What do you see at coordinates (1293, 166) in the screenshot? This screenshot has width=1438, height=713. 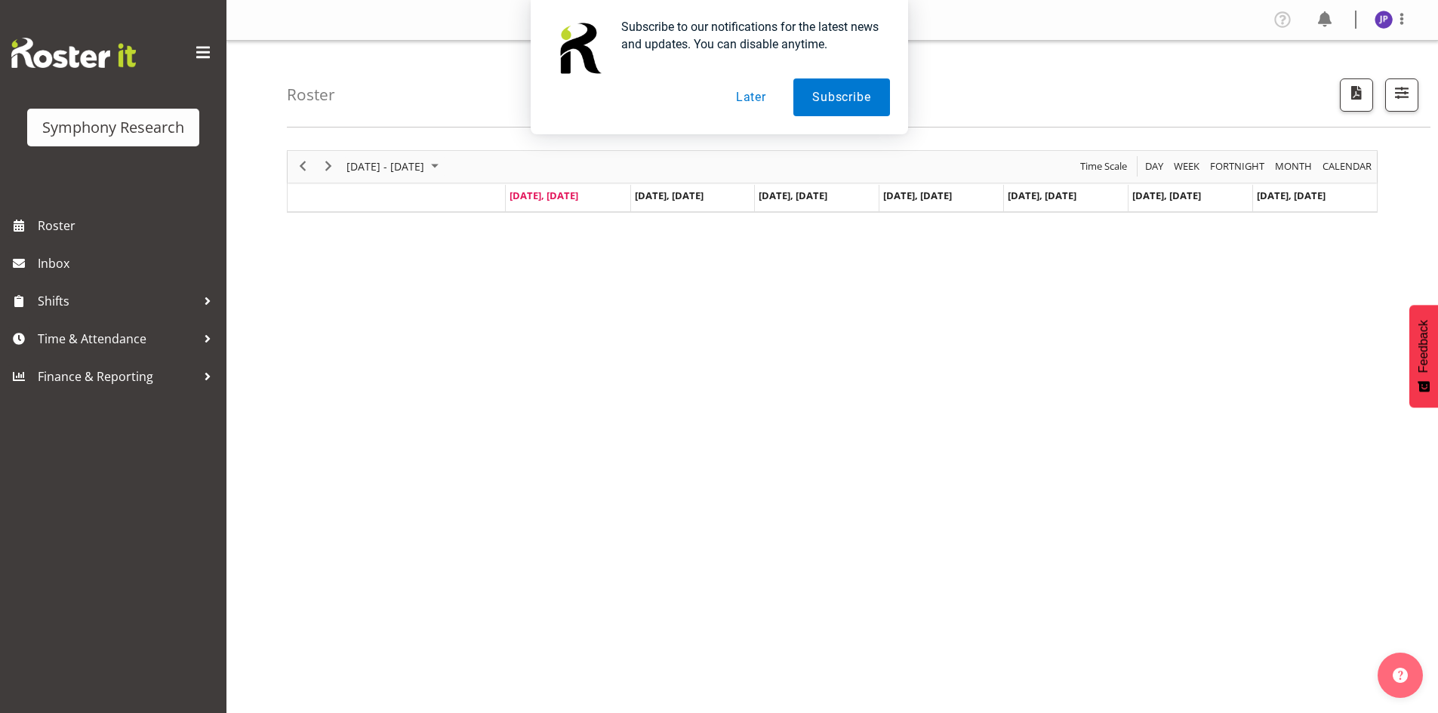 I see `span: Month` at bounding box center [1293, 166].